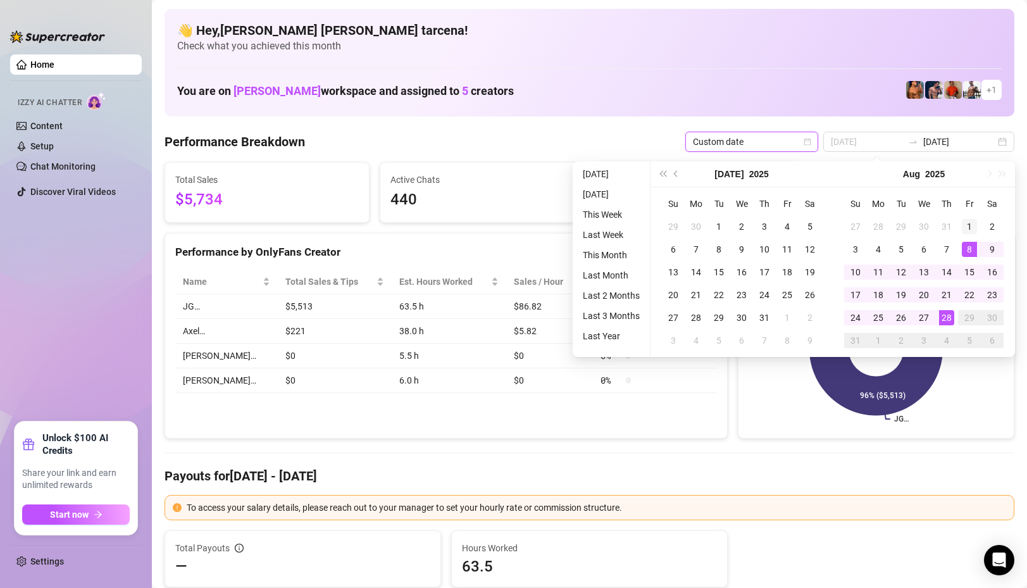 The height and width of the screenshot is (588, 1027). I want to click on td: 2025-07-19, so click(810, 272).